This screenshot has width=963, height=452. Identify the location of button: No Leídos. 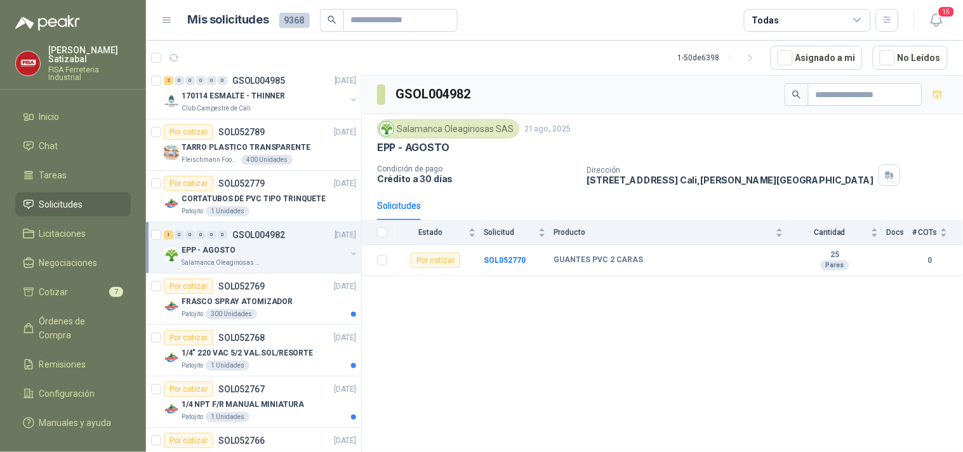
(911, 58).